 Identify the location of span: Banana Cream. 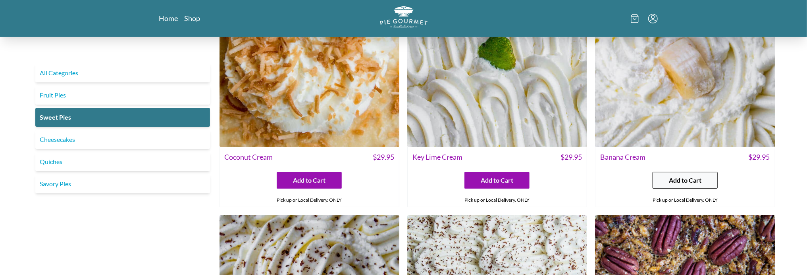
(623, 157).